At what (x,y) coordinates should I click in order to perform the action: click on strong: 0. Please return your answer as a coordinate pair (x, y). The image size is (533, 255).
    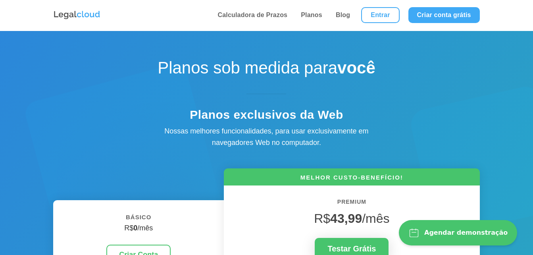
    Looking at the image, I should click on (135, 228).